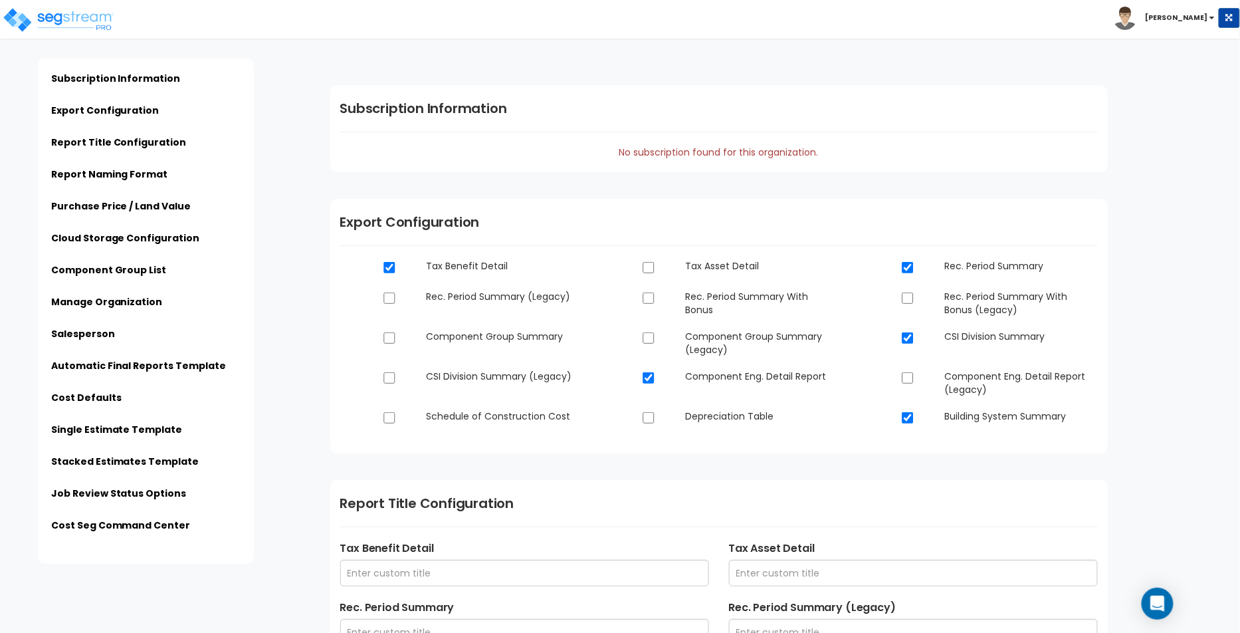 The height and width of the screenshot is (633, 1240). What do you see at coordinates (1158, 603) in the screenshot?
I see `div: Open Intercom Messenger` at bounding box center [1158, 603].